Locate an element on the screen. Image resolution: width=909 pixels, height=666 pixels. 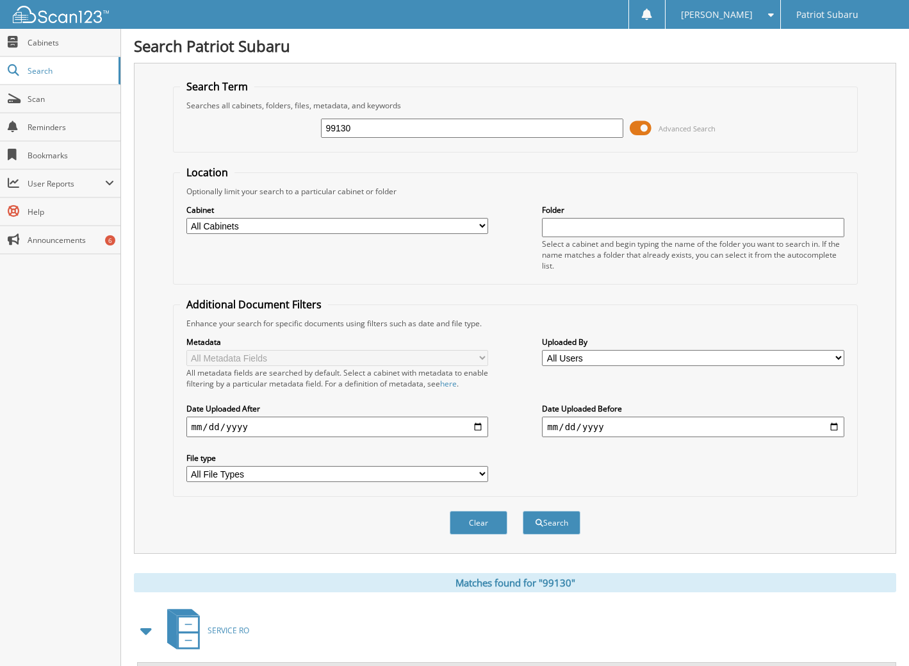
button: Search is located at coordinates (551, 522).